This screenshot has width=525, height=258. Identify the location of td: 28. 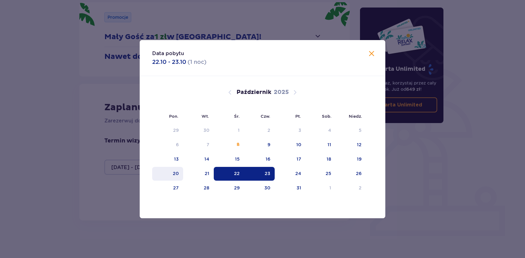
(199, 188).